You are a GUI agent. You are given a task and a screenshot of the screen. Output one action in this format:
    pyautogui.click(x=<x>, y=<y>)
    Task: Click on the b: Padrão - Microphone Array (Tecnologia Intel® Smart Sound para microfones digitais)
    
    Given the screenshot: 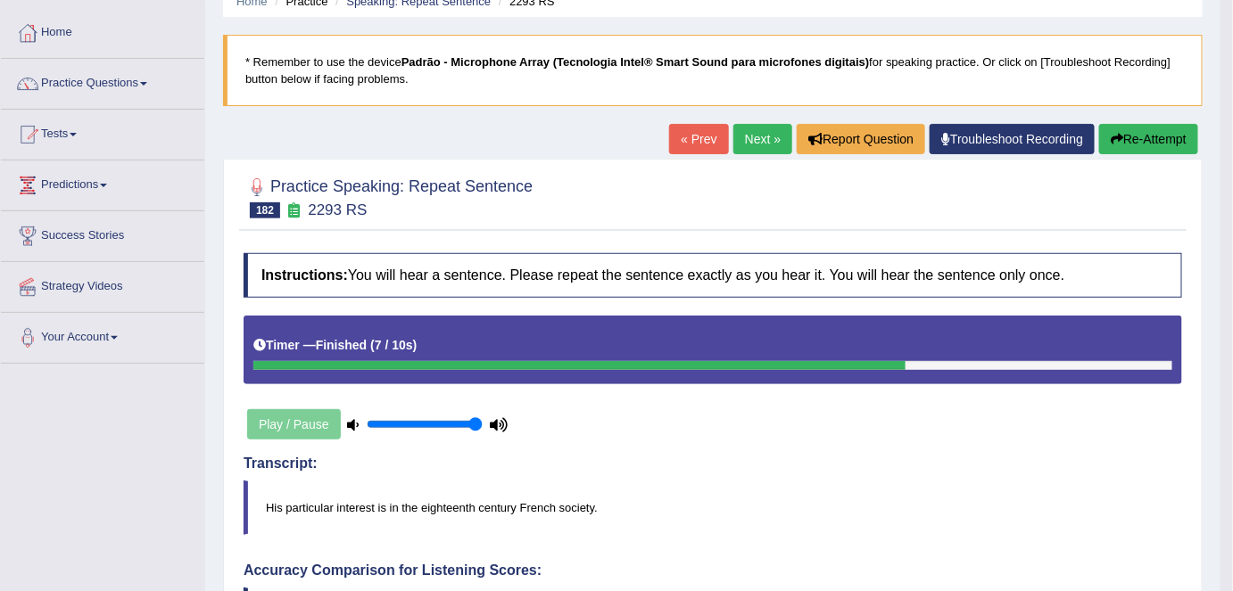 What is the action you would take?
    pyautogui.click(x=635, y=62)
    